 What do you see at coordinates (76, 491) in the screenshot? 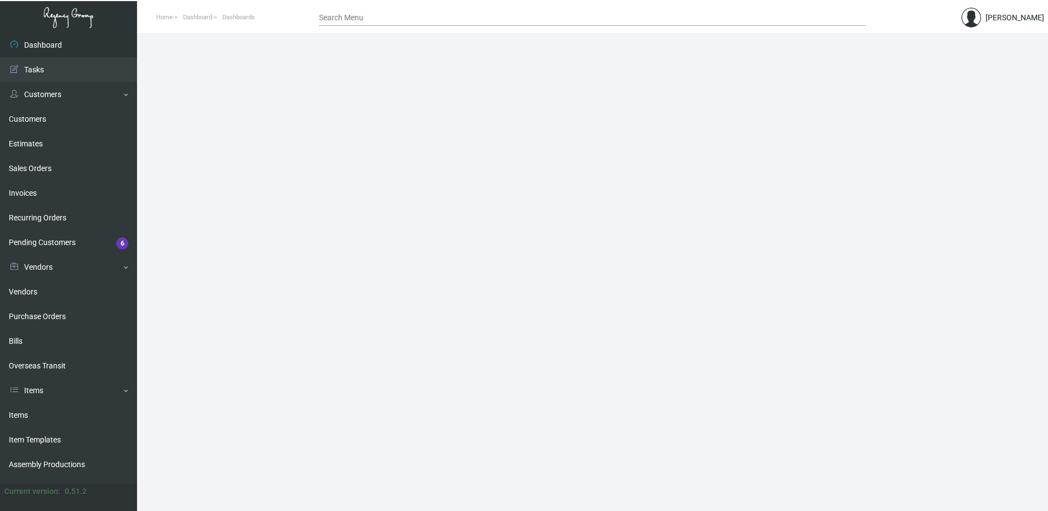
I see `div: 0.51.2` at bounding box center [76, 491].